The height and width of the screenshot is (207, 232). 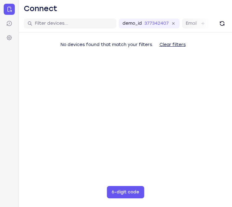 What do you see at coordinates (223, 23) in the screenshot?
I see `button: Refresh` at bounding box center [223, 23].